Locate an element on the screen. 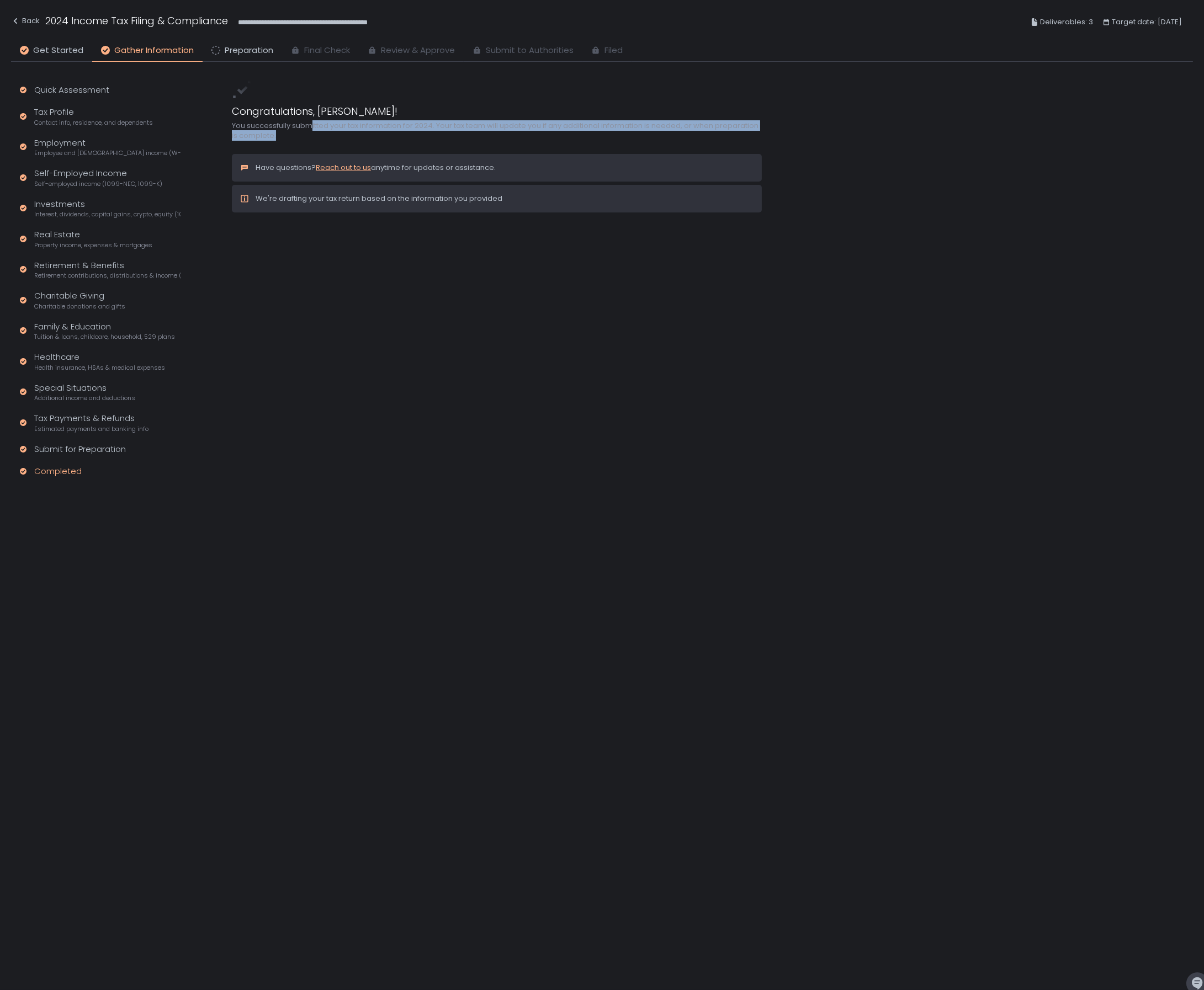 The image size is (1204, 990). span: Self-employed income (1099-NEC, 1099-K) is located at coordinates (98, 184).